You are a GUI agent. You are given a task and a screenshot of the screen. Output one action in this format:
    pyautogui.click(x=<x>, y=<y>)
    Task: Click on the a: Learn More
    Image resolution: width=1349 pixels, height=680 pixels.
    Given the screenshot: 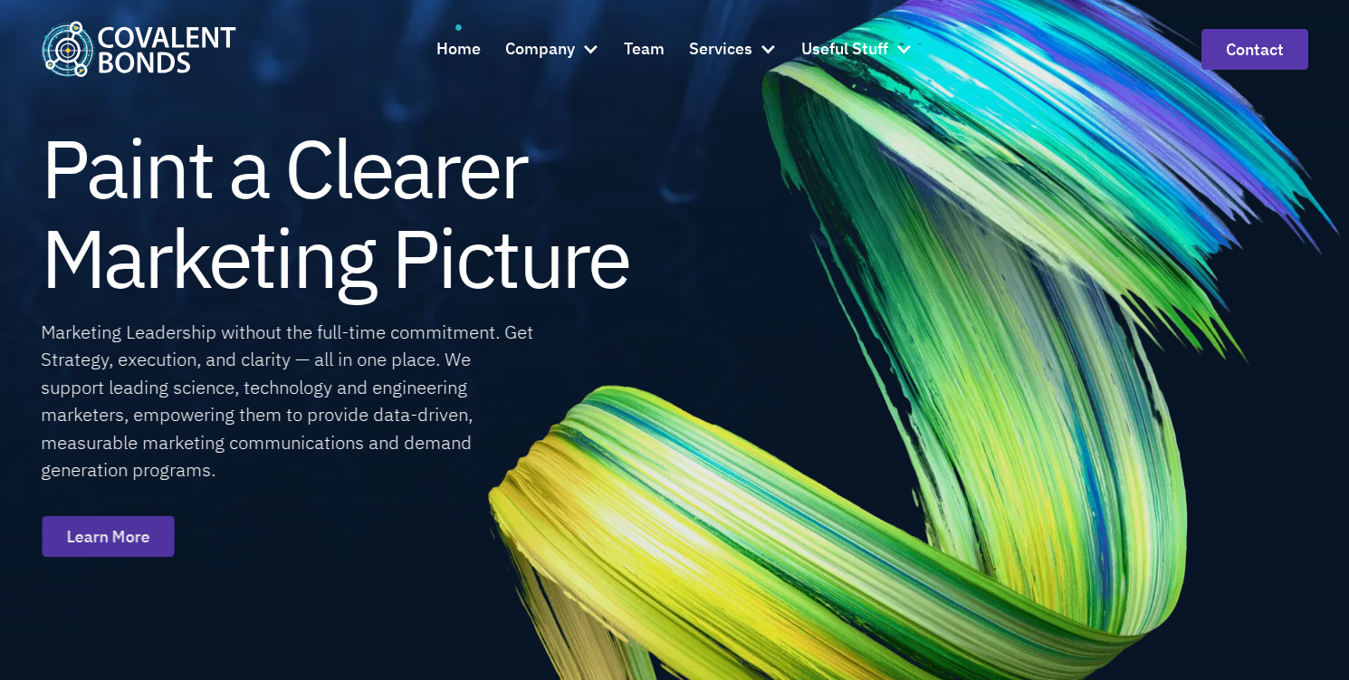 What is the action you would take?
    pyautogui.click(x=109, y=536)
    